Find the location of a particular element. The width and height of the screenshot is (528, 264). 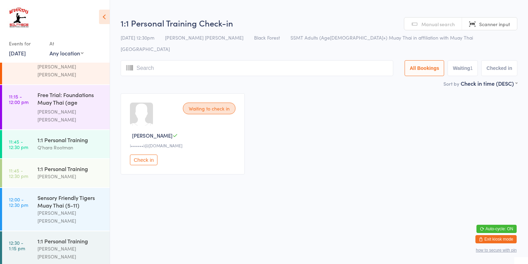

time: 12:30 - 1:15 pm is located at coordinates (17, 245).